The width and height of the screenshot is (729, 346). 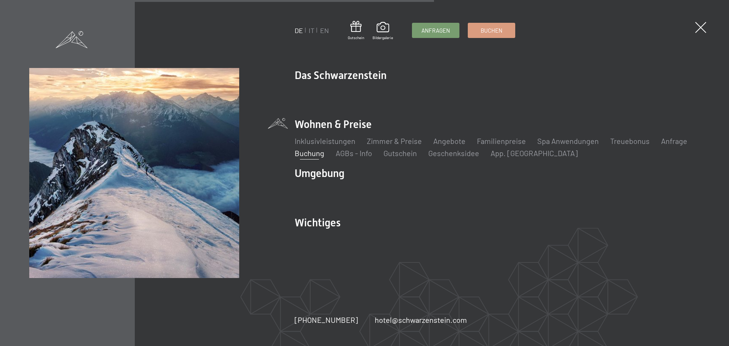 What do you see at coordinates (491, 30) in the screenshot?
I see `a: Buchen` at bounding box center [491, 30].